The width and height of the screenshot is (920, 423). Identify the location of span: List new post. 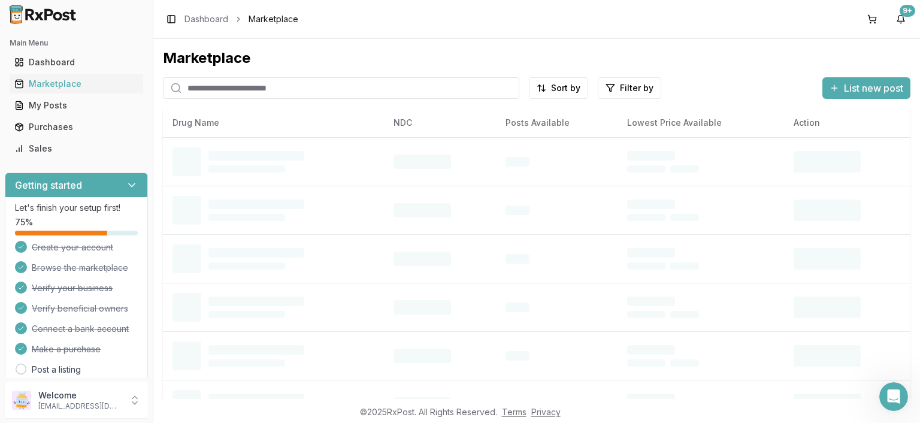
(873, 88).